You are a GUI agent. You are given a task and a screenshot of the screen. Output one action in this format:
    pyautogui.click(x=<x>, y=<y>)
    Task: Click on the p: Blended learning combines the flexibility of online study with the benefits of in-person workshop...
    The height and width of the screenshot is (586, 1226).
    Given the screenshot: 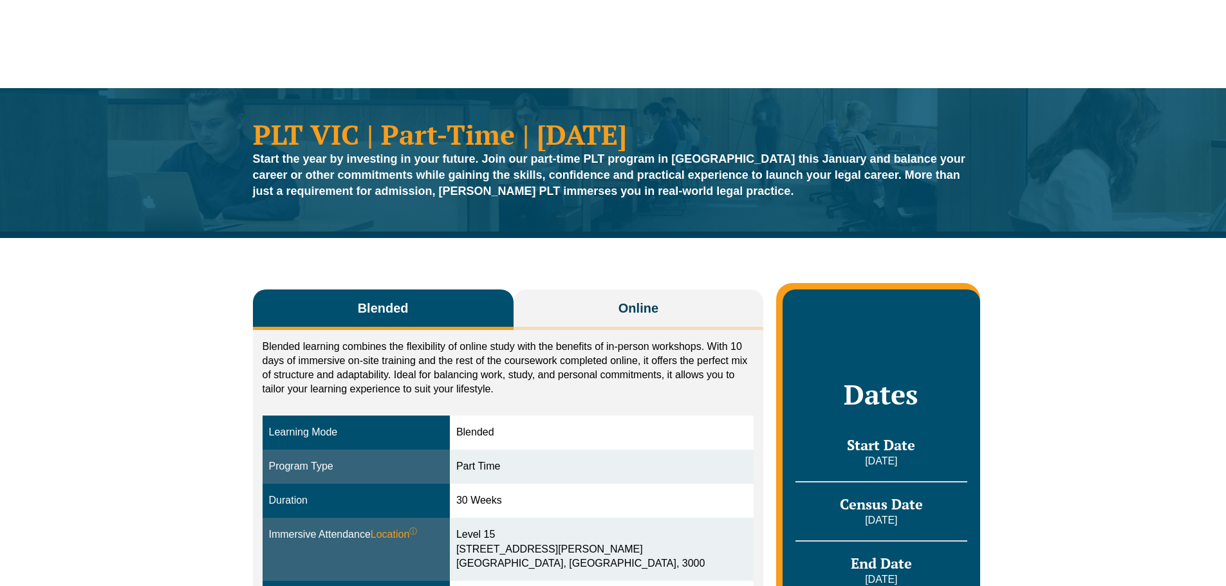 What is the action you would take?
    pyautogui.click(x=508, y=368)
    